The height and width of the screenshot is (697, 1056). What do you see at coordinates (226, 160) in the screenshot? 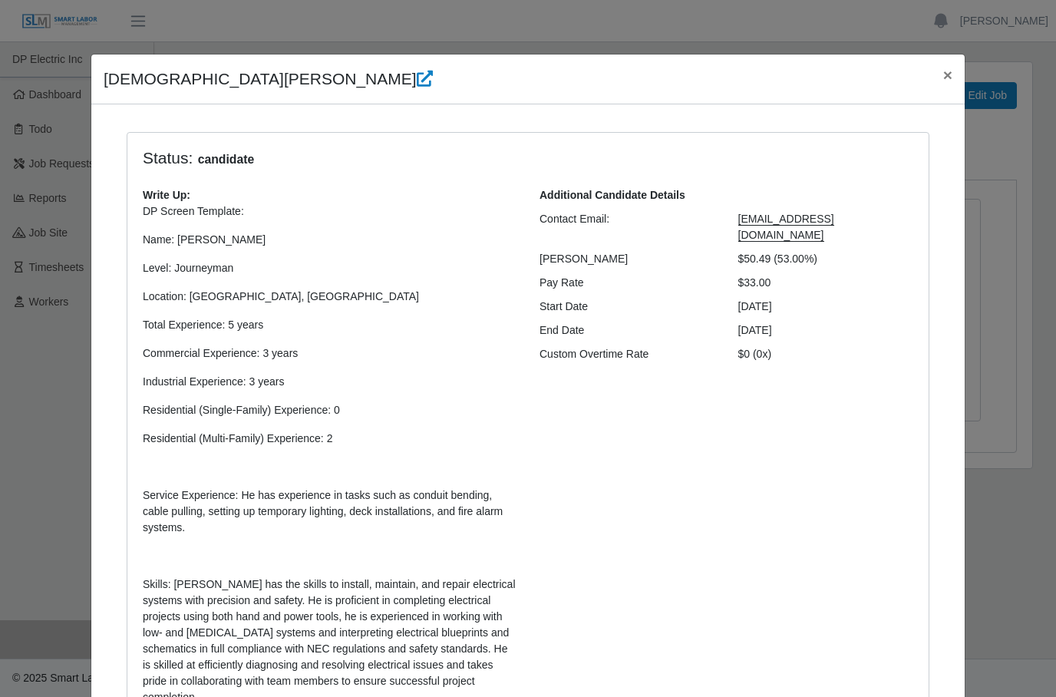
I see `span: candidate` at bounding box center [226, 160].